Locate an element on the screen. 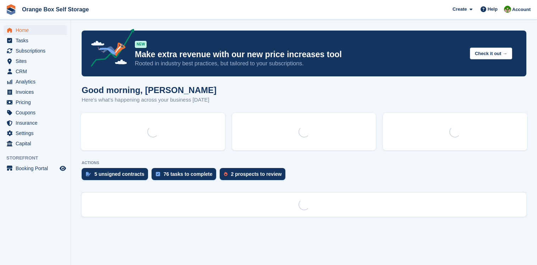 This screenshot has width=537, height=265. img: Eric Smith is located at coordinates (508, 9).